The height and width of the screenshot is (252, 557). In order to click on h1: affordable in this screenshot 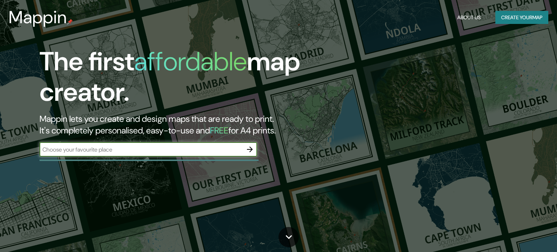, I will do `click(190, 61)`.